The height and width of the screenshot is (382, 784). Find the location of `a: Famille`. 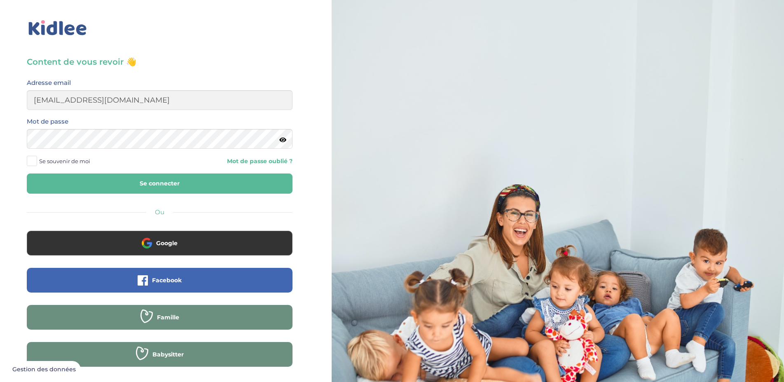

a: Famille is located at coordinates (159, 323).